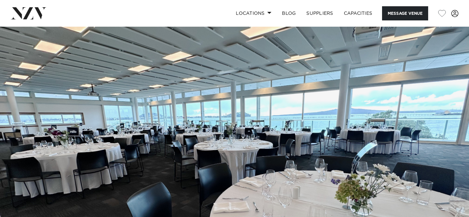 This screenshot has height=217, width=469. What do you see at coordinates (320, 13) in the screenshot?
I see `a: SUPPLIERS` at bounding box center [320, 13].